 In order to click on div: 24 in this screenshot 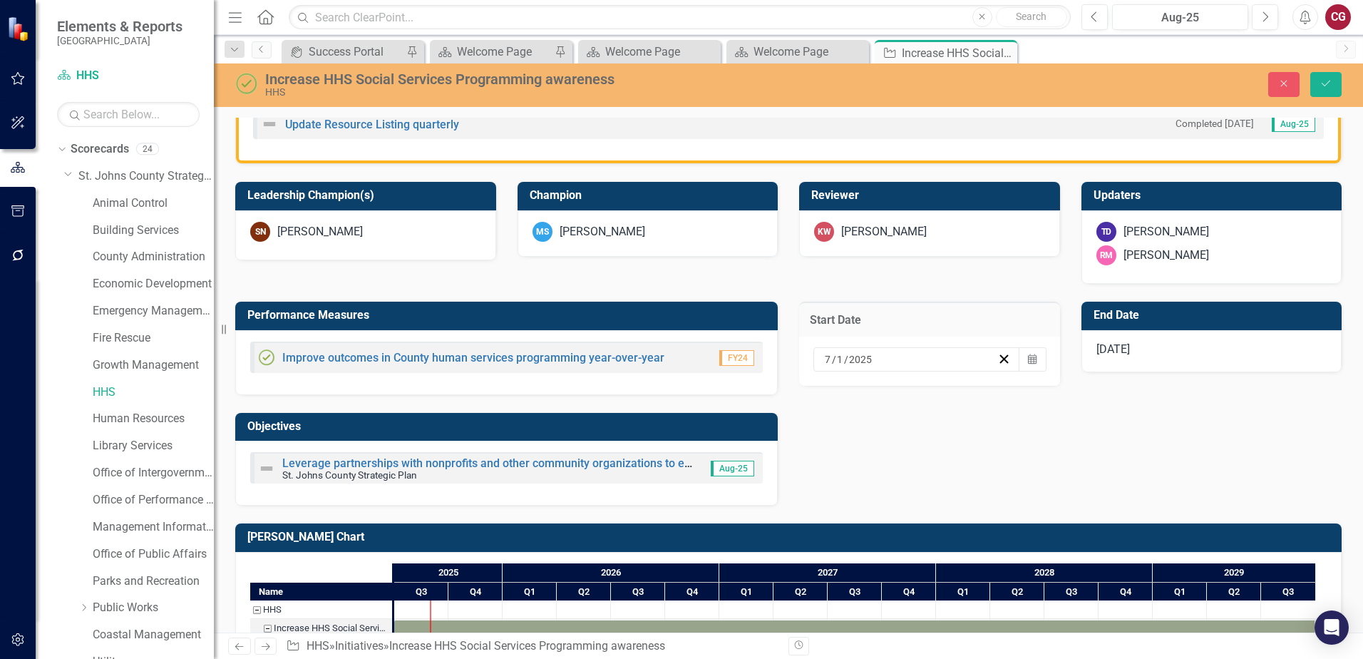, I will do `click(148, 149)`.